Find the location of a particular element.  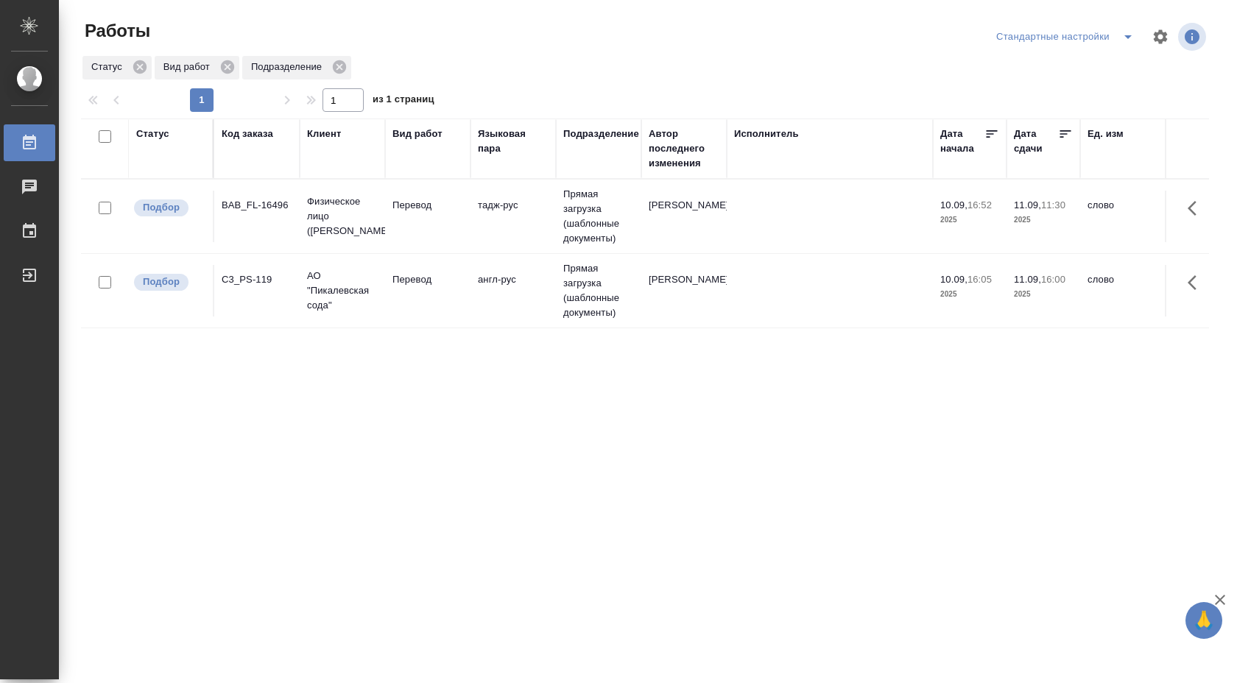

p: 16:00 is located at coordinates (1053, 279).